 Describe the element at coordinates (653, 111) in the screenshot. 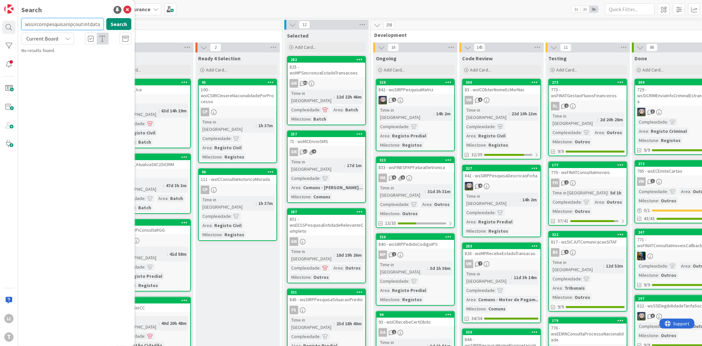

I see `span: 3` at that location.